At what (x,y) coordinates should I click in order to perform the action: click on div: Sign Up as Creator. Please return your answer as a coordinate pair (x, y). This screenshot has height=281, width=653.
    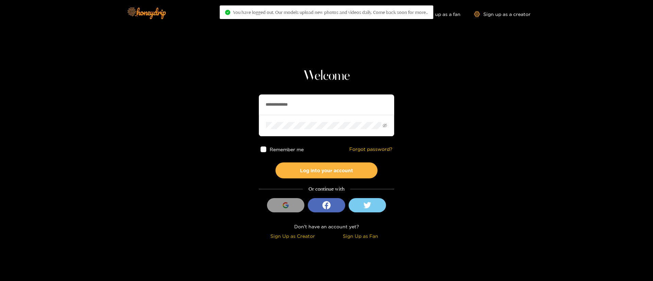
    Looking at the image, I should click on (292, 236).